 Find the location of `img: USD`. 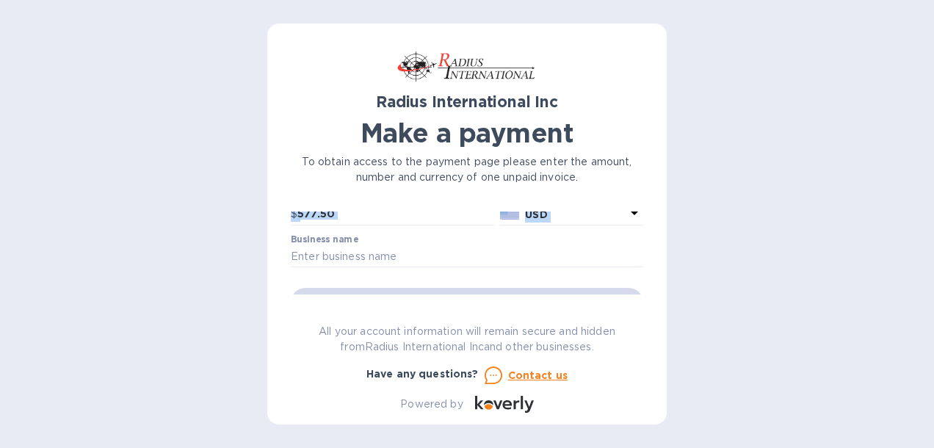

img: USD is located at coordinates (509, 214).